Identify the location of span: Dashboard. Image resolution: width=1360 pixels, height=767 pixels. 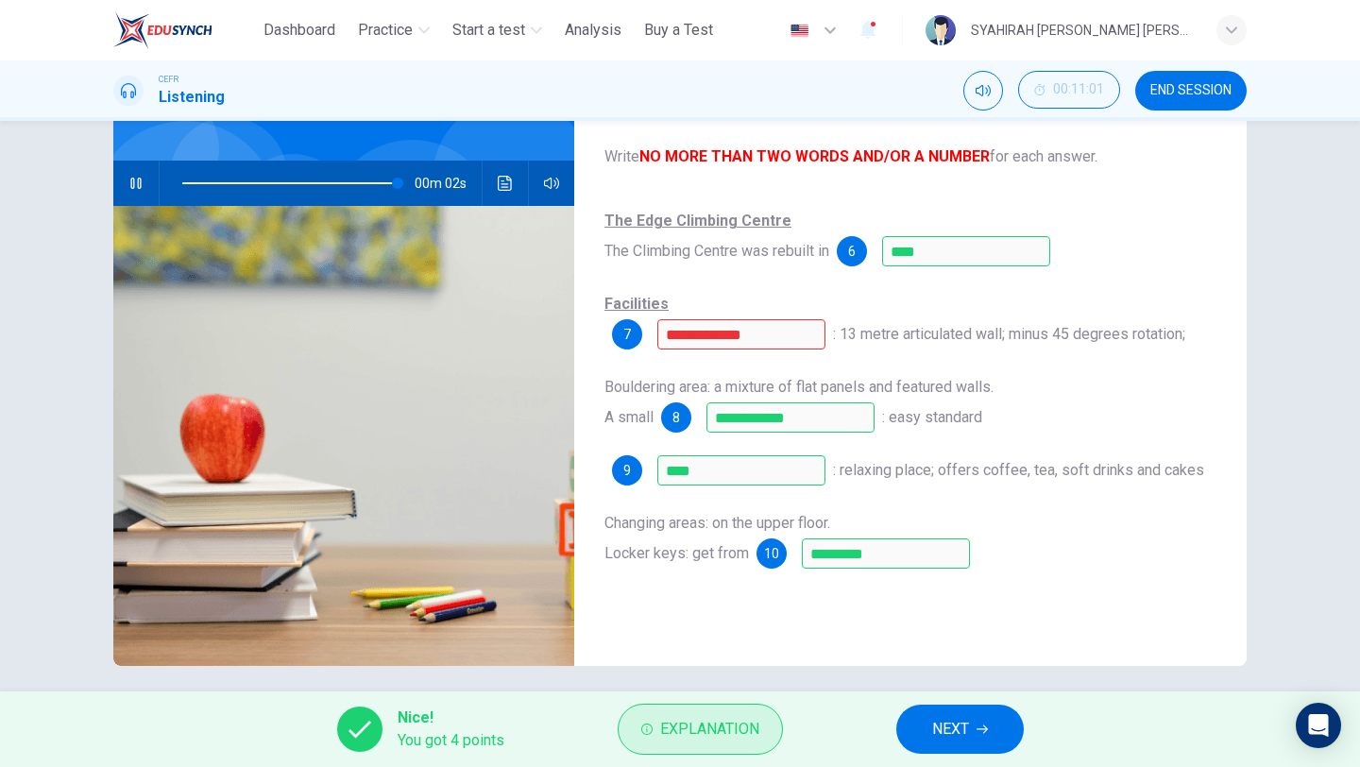
(299, 30).